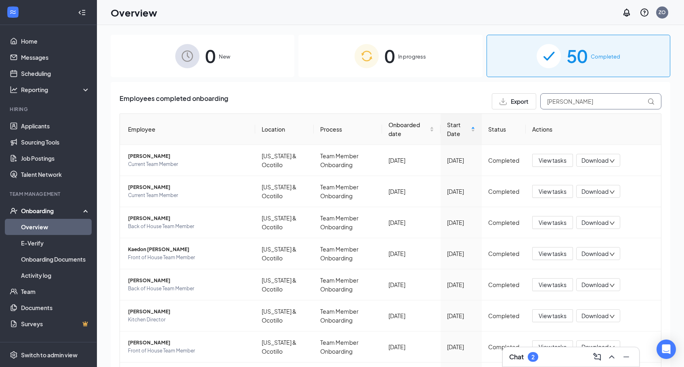 Image resolution: width=684 pixels, height=367 pixels. I want to click on div: Onboarding, so click(52, 211).